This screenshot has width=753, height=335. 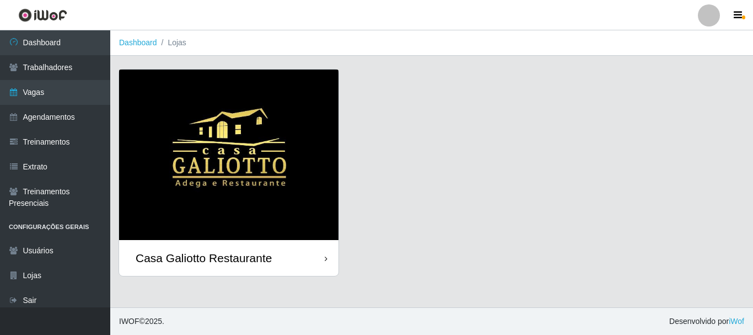 I want to click on img: cardImg, so click(x=229, y=154).